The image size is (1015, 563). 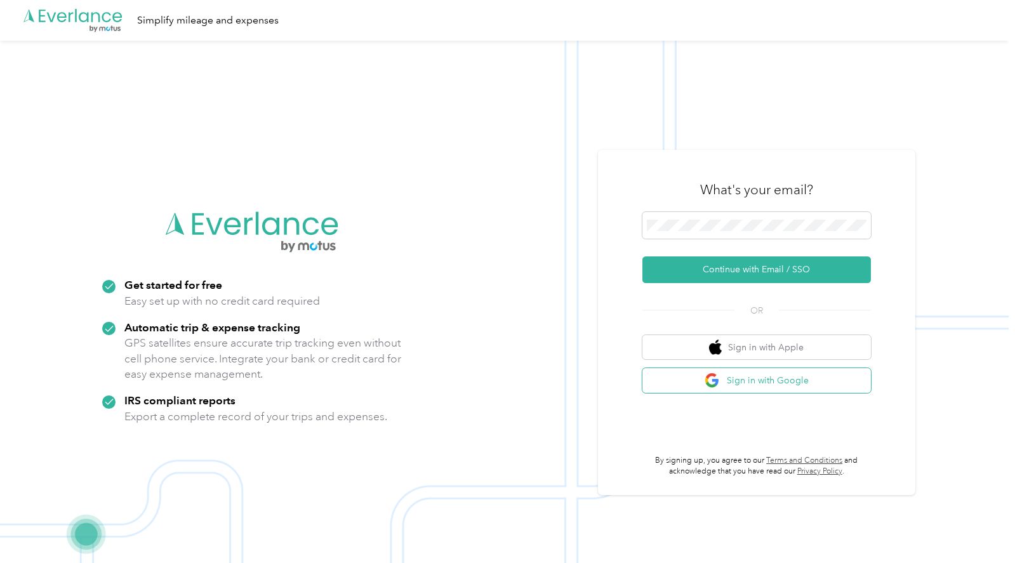 What do you see at coordinates (757, 380) in the screenshot?
I see `button: google logoSign in with Google` at bounding box center [757, 380].